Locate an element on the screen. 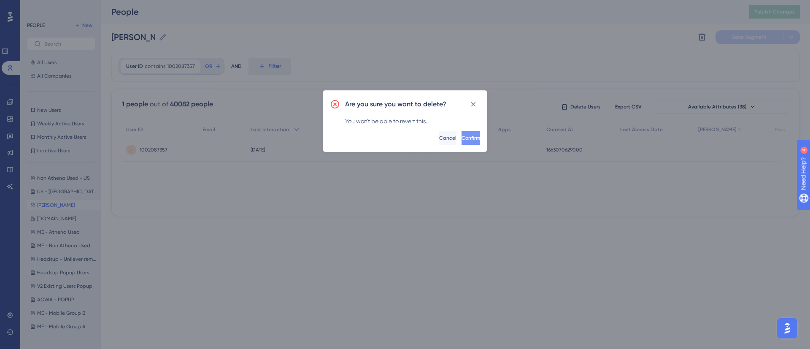  img: launcher-image-alternative-text is located at coordinates (13, 13).